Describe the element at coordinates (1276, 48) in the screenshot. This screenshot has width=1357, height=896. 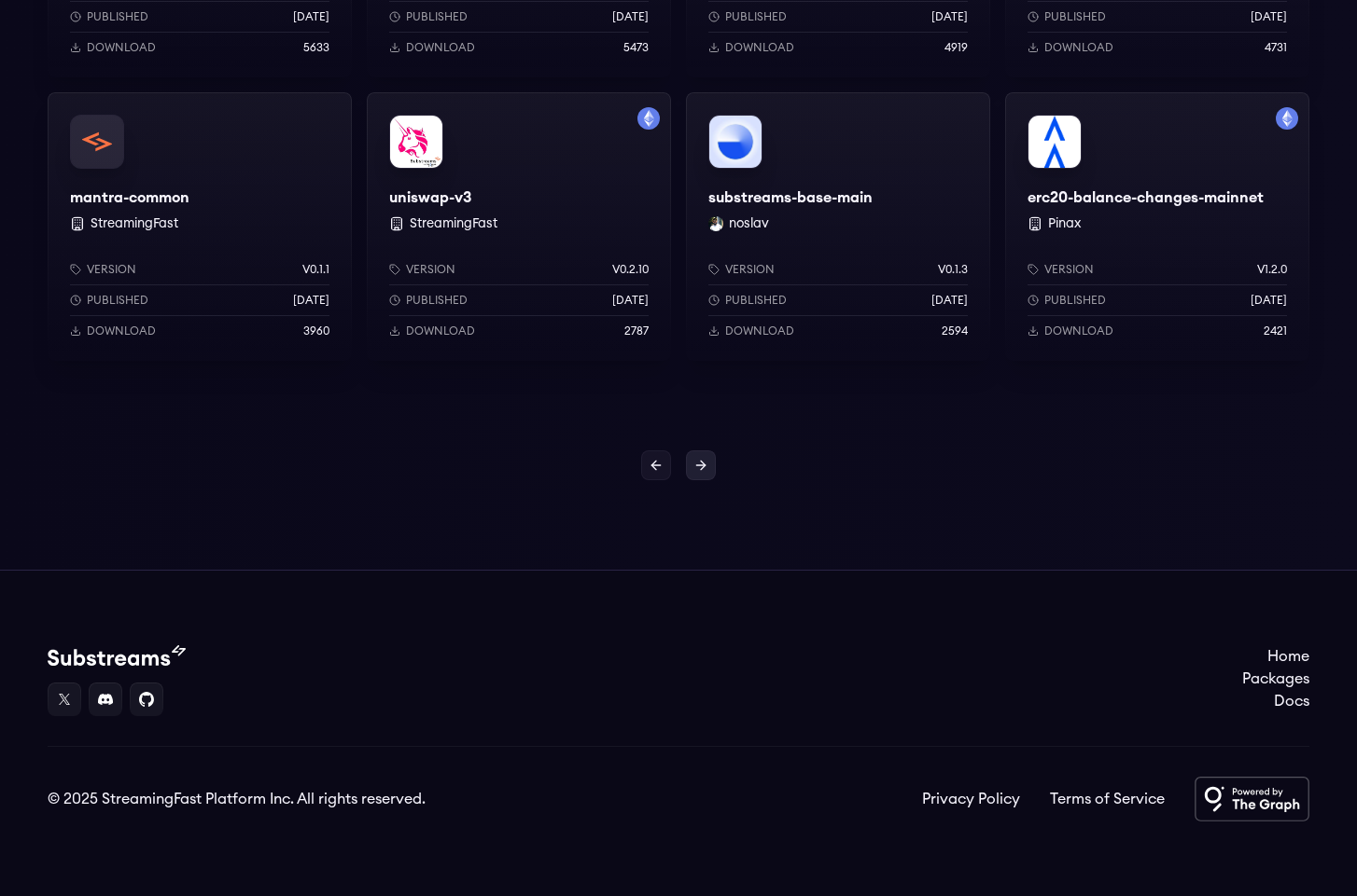
I see `p: 4731` at that location.